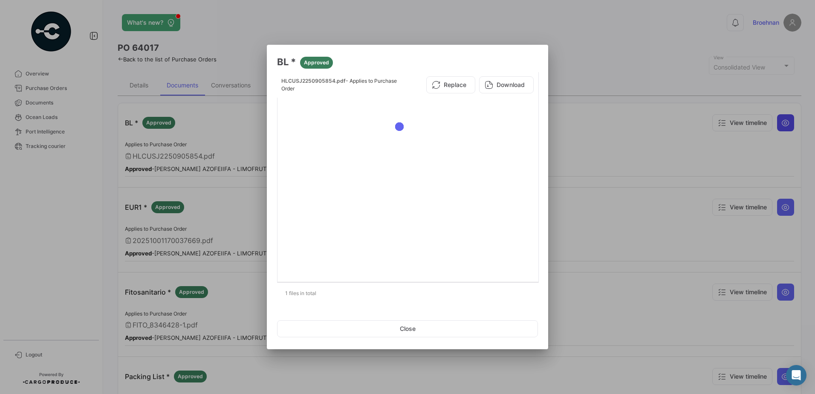 This screenshot has height=394, width=815. I want to click on button: Download, so click(507, 85).